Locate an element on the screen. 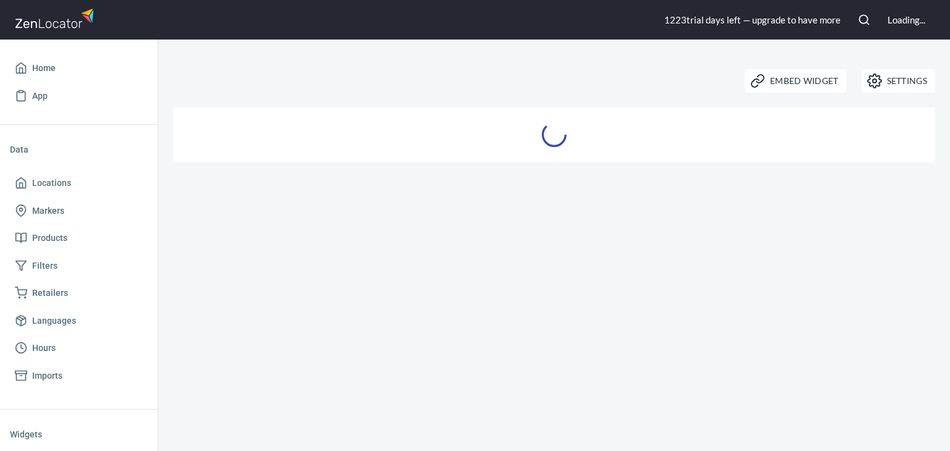  span: Markers is located at coordinates (48, 211).